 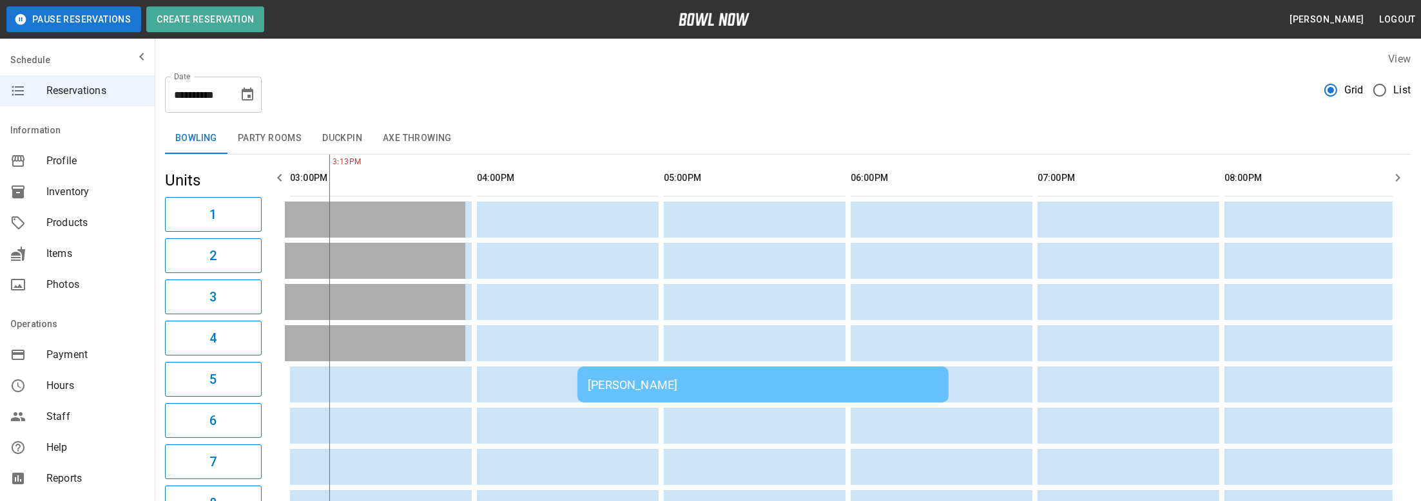 What do you see at coordinates (787, 139) in the screenshot?
I see `div: inventory tabs` at bounding box center [787, 139].